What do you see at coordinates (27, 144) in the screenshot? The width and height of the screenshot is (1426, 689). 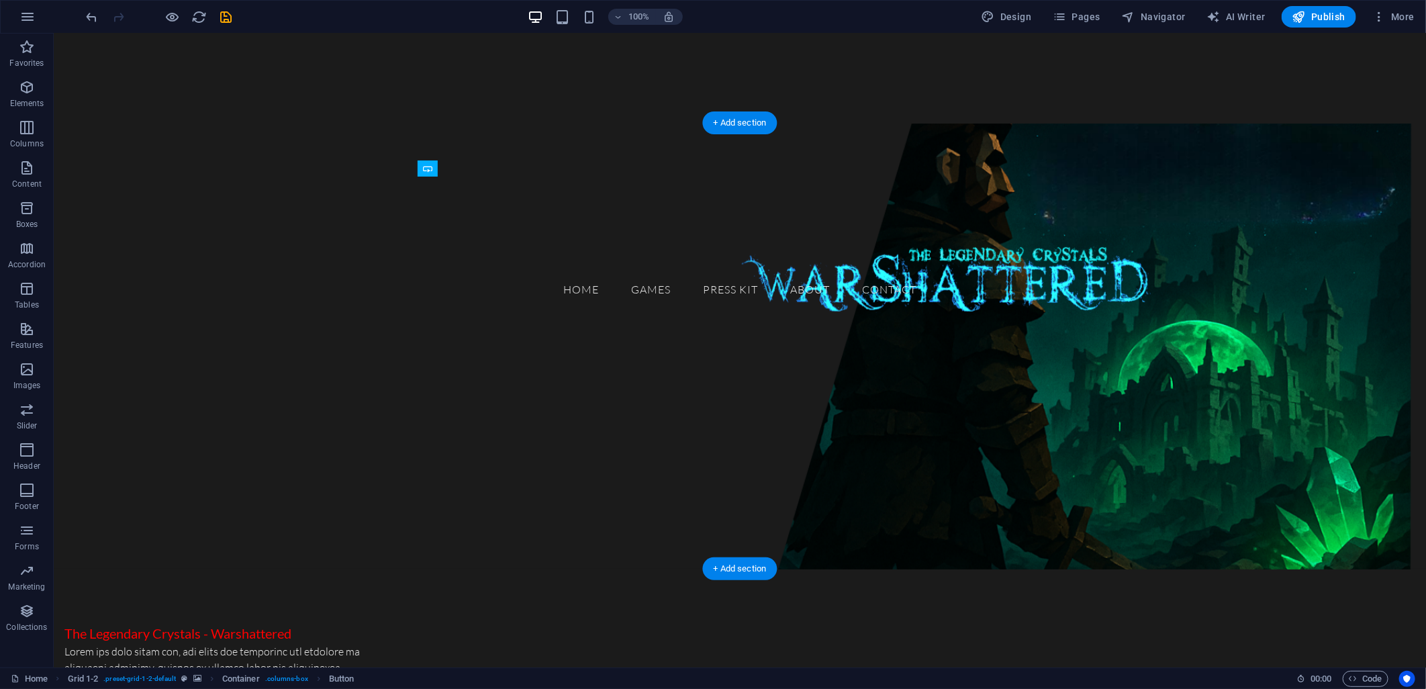 I see `p: Columns` at bounding box center [27, 144].